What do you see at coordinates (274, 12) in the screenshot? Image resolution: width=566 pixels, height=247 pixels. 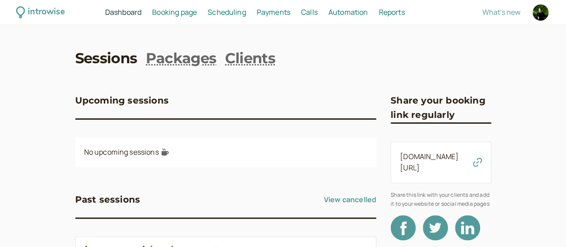 I see `span: Payments` at bounding box center [274, 12].